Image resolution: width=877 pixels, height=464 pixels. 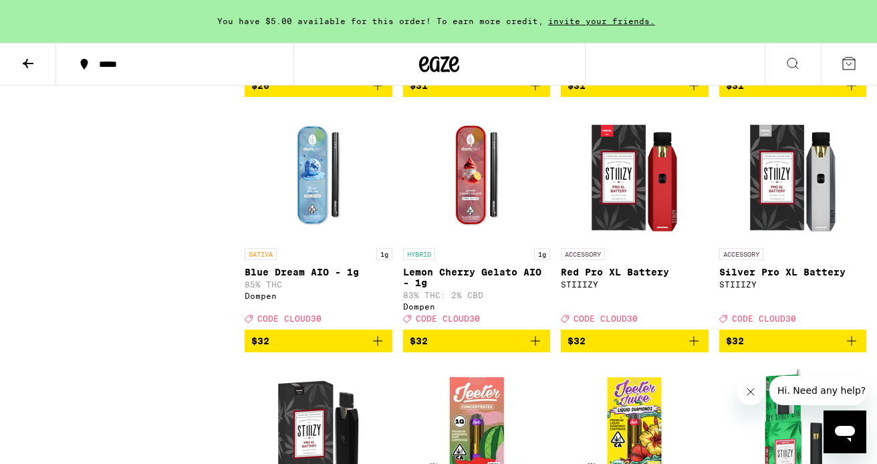 What do you see at coordinates (602, 21) in the screenshot?
I see `span: invite your friends.` at bounding box center [602, 21].